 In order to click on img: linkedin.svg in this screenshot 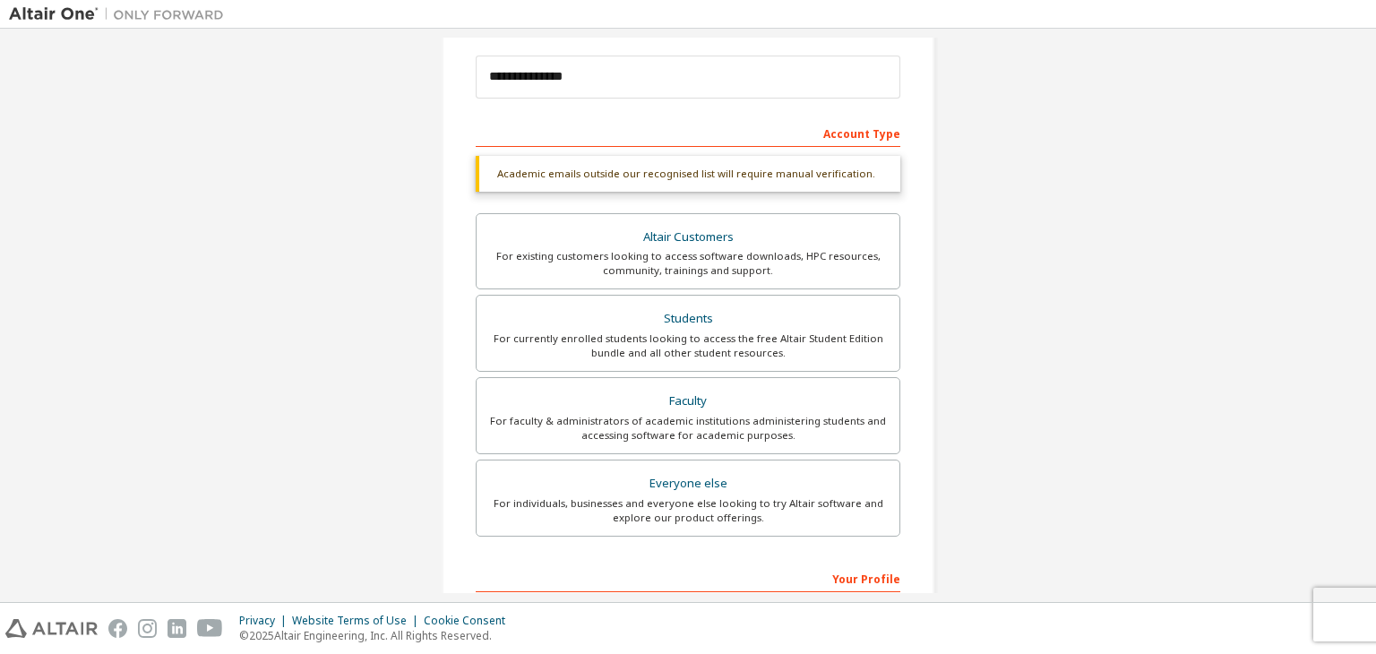, I will do `click(176, 628)`.